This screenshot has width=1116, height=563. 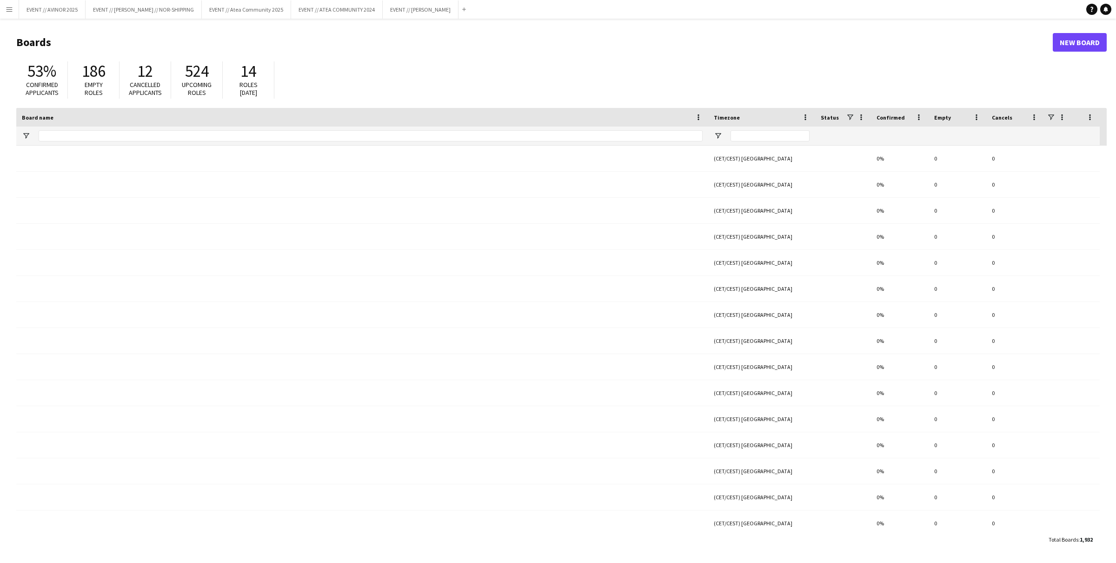 What do you see at coordinates (371, 136) in the screenshot?
I see `input: Board name Filter Input` at bounding box center [371, 136].